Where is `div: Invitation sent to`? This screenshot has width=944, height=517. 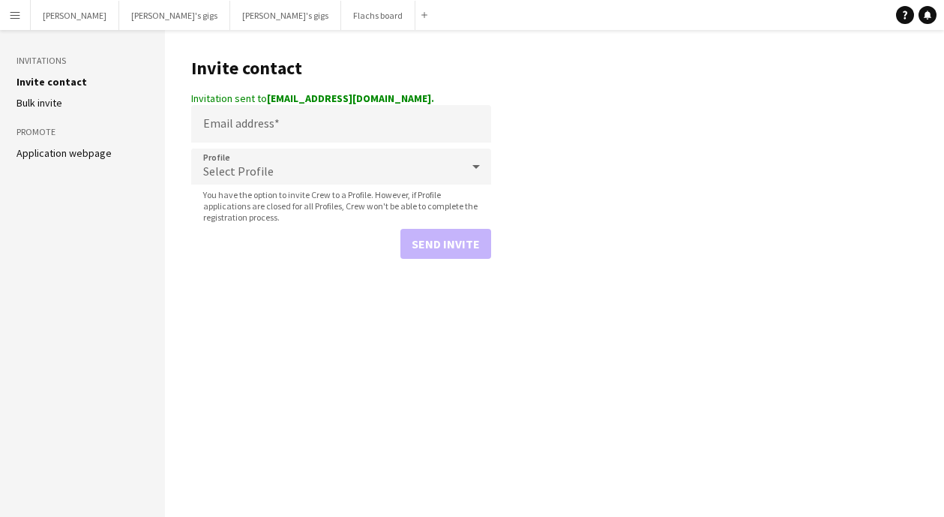 div: Invitation sent to is located at coordinates (341, 98).